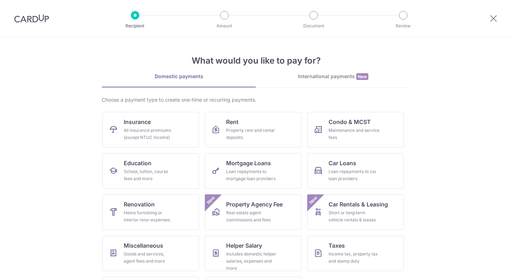 This screenshot has height=280, width=512. Describe the element at coordinates (32, 18) in the screenshot. I see `img: CardUp` at that location.